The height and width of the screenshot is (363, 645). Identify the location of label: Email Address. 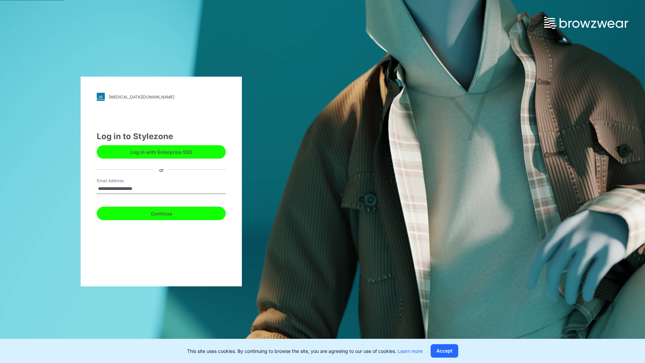
(120, 181).